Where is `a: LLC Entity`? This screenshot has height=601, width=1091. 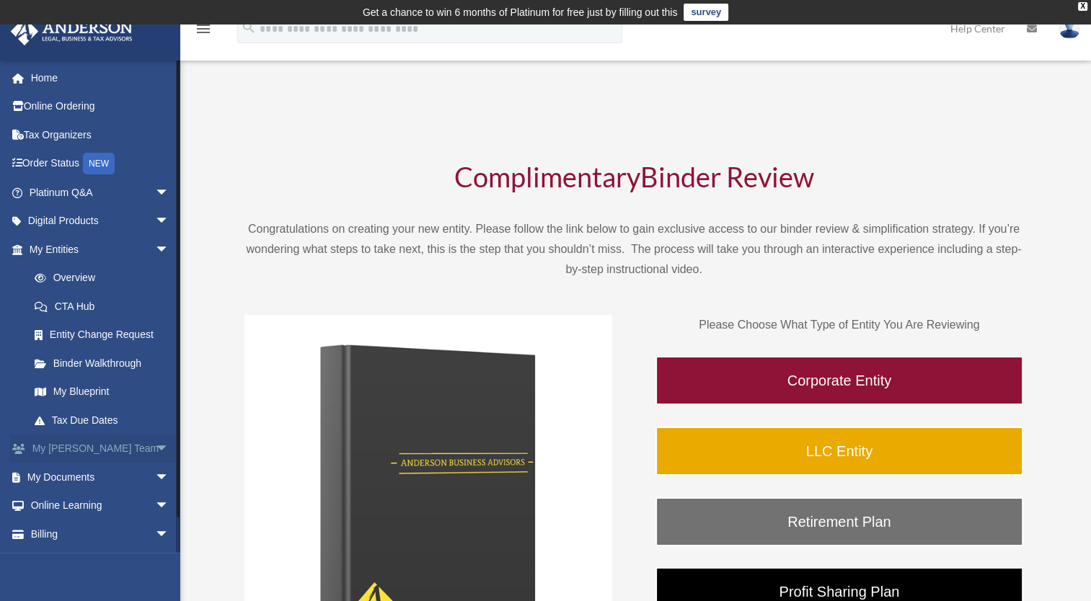
a: LLC Entity is located at coordinates (839, 451).